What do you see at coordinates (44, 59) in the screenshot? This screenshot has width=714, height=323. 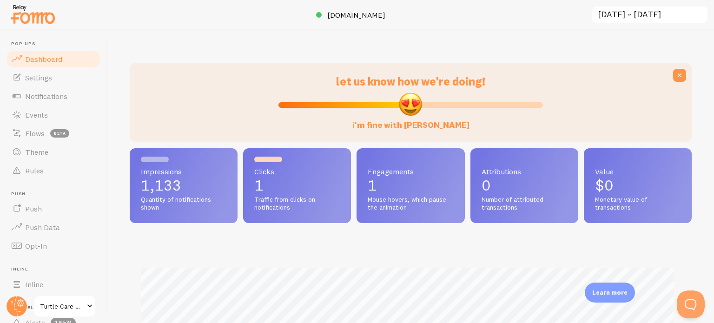 I see `span: Dashboard` at bounding box center [44, 59].